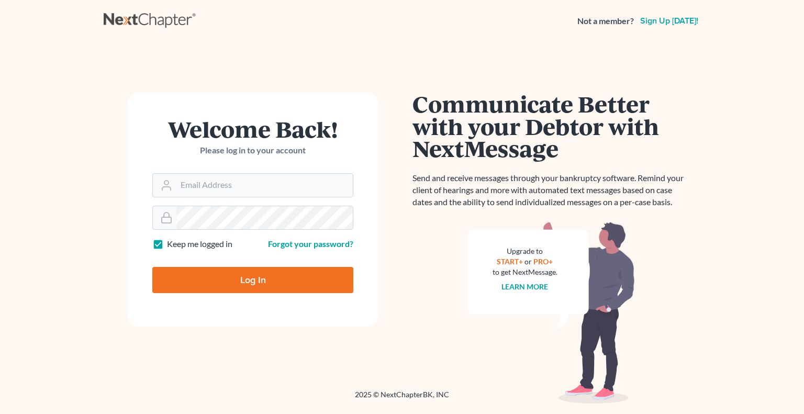  I want to click on a: START+, so click(510, 261).